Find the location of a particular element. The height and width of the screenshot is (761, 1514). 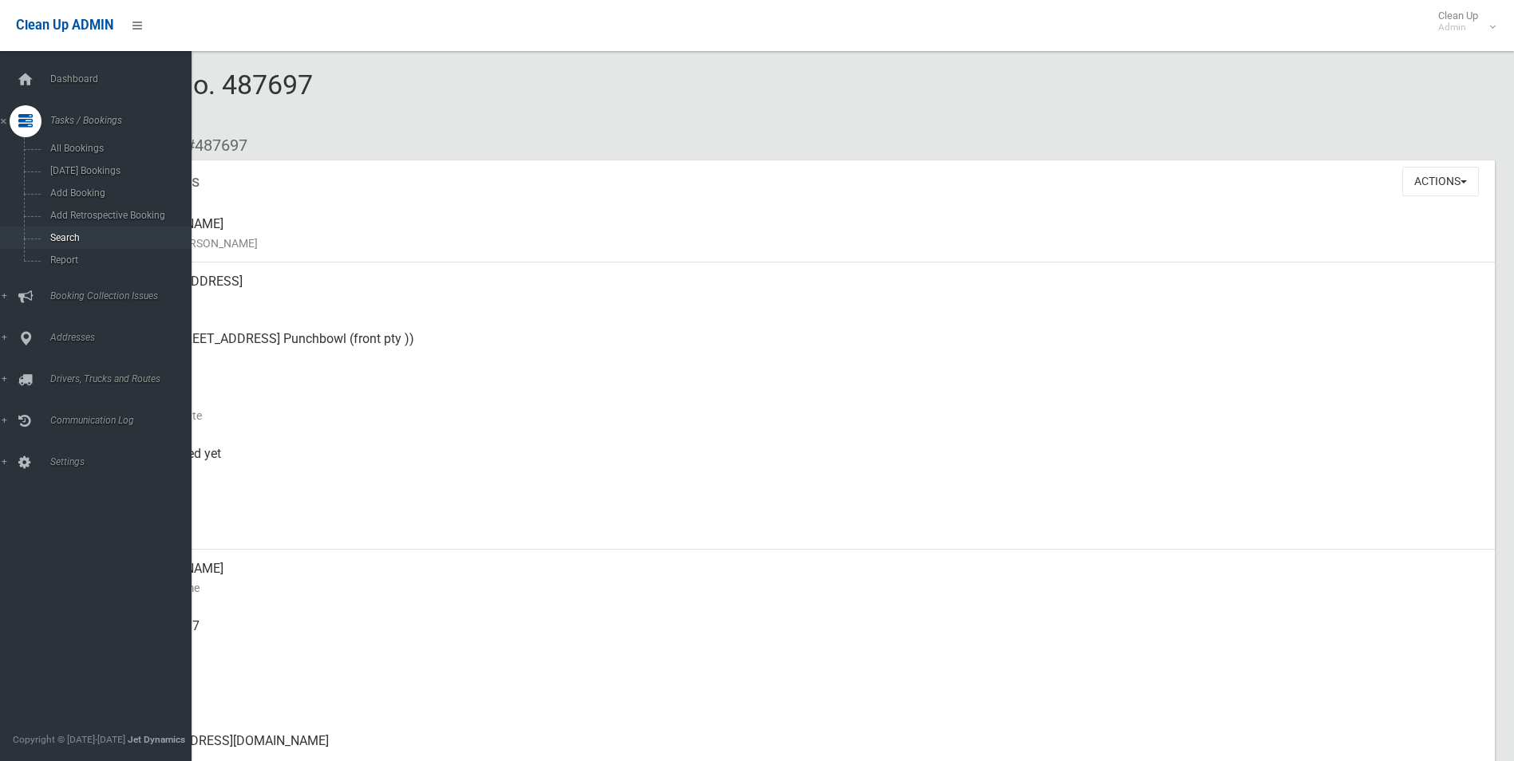

span: Clean Up is located at coordinates (1462, 22).